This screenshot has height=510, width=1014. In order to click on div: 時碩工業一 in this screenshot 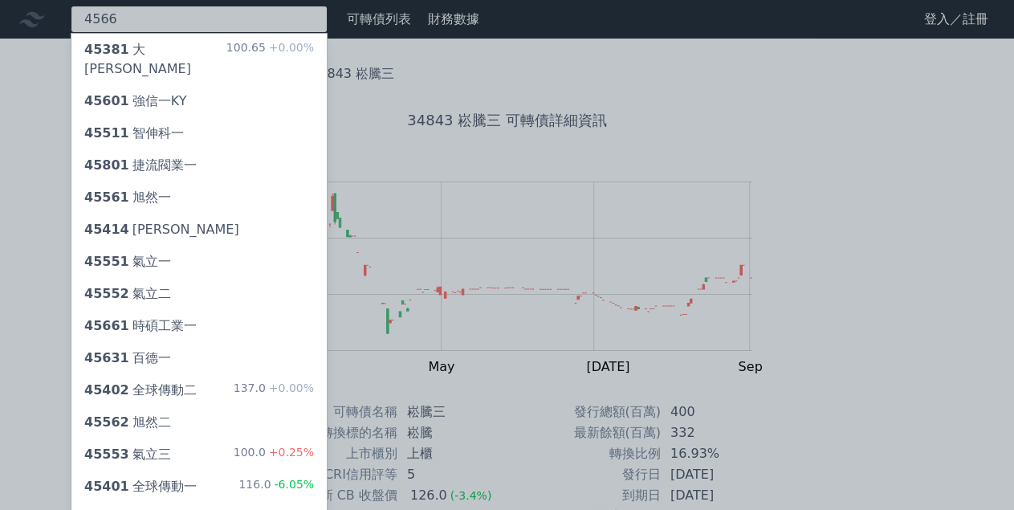, I will do `click(140, 326)`.